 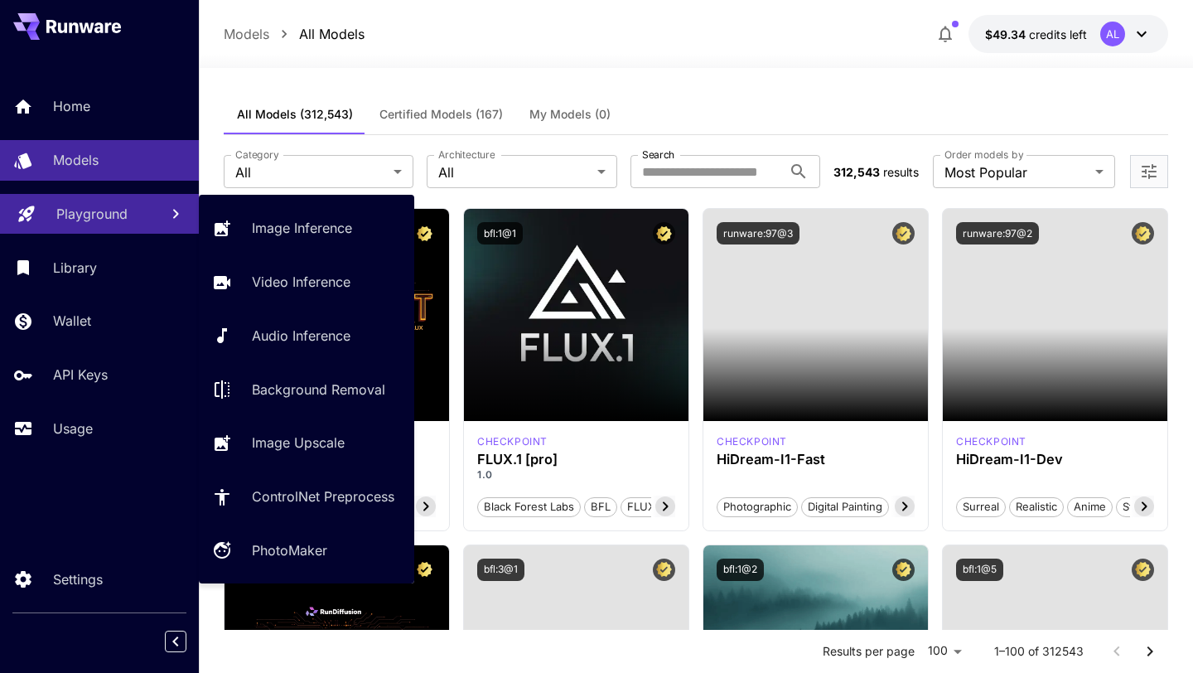 What do you see at coordinates (75, 268) in the screenshot?
I see `p: Library` at bounding box center [75, 268].